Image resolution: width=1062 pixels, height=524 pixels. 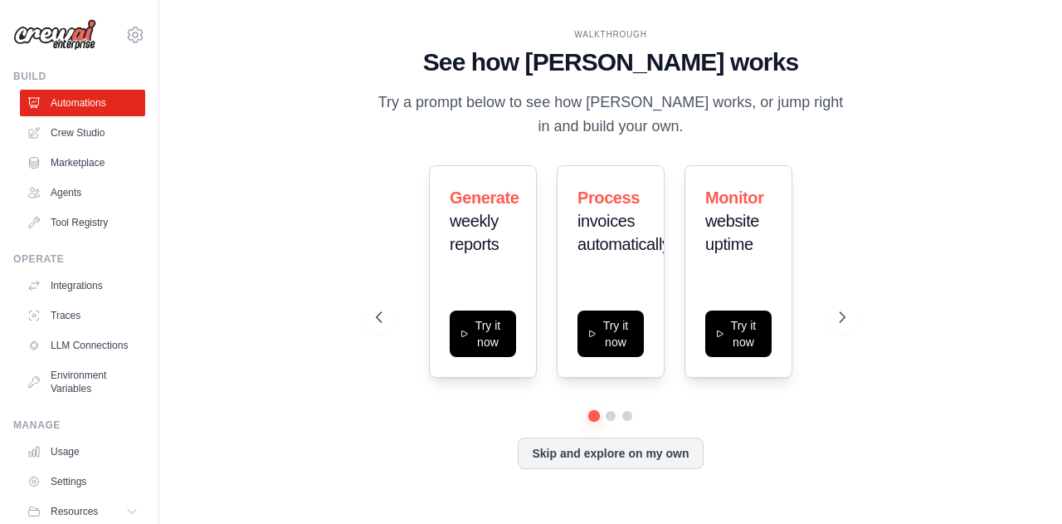 What do you see at coordinates (485, 197) in the screenshot?
I see `span: Generate` at bounding box center [485, 197].